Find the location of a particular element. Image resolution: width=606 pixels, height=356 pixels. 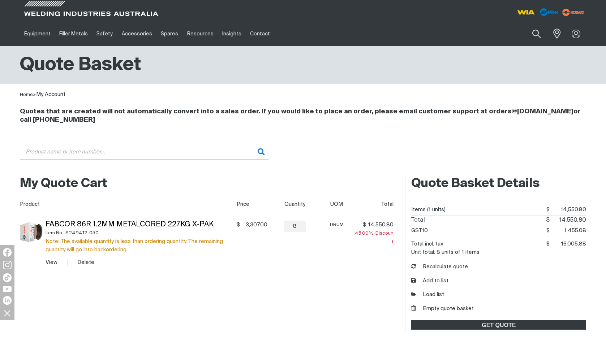

span: GET QUOTE is located at coordinates (498, 325).